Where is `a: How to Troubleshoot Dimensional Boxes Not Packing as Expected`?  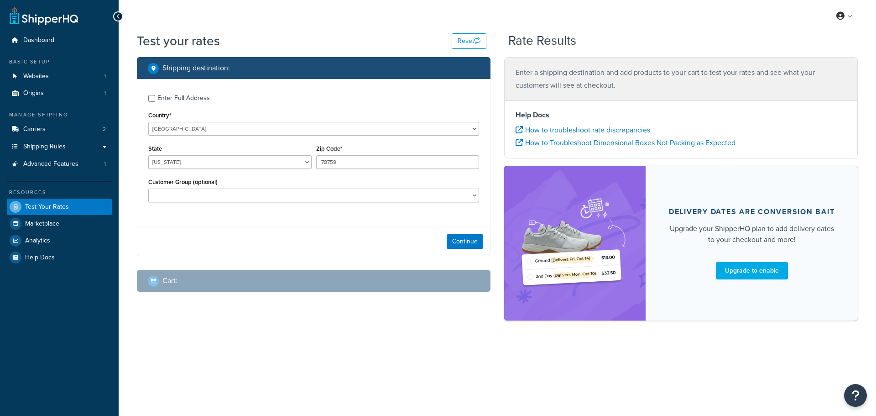 a: How to Troubleshoot Dimensional Boxes Not Packing as Expected is located at coordinates (625, 142).